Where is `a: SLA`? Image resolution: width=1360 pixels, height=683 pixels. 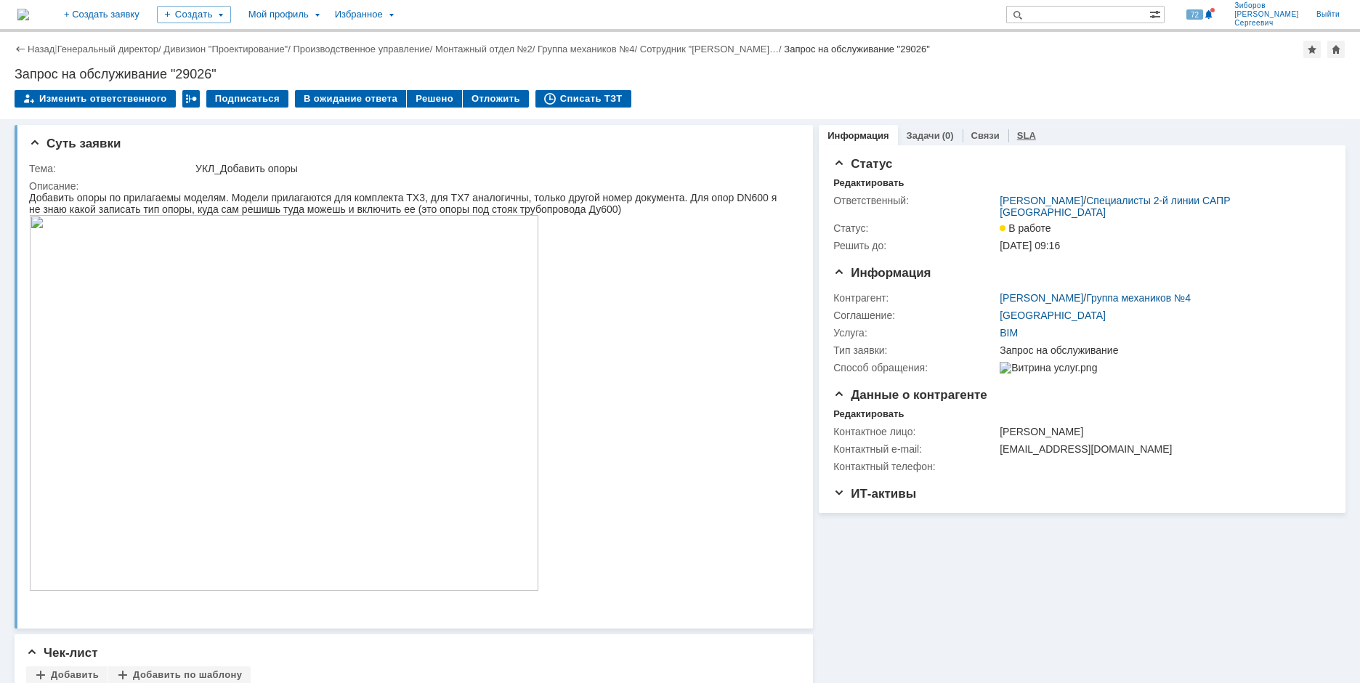
a: SLA is located at coordinates (1027, 135).